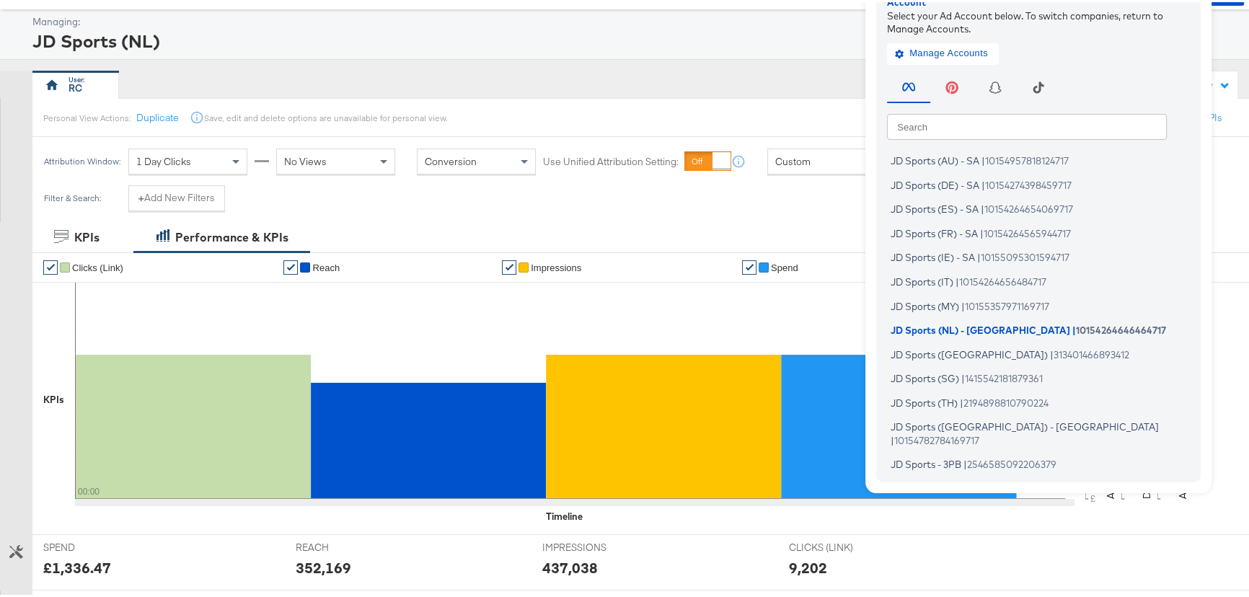  What do you see at coordinates (97, 265) in the screenshot?
I see `span: Clicks (Link)` at bounding box center [97, 265].